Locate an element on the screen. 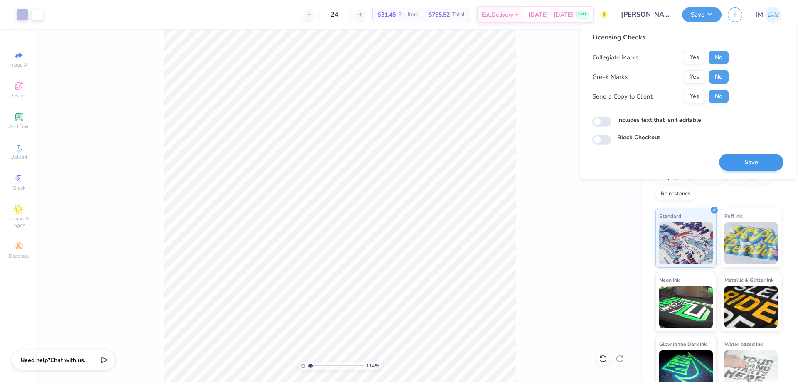 The height and width of the screenshot is (382, 798). span: Image AI is located at coordinates (19, 65).